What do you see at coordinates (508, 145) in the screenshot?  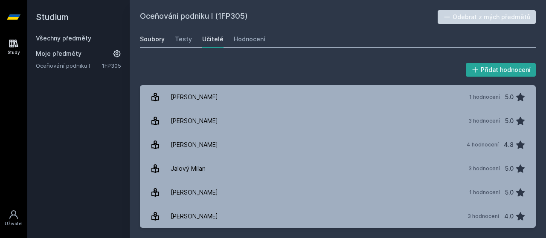 I see `div: 4.8` at bounding box center [508, 145].